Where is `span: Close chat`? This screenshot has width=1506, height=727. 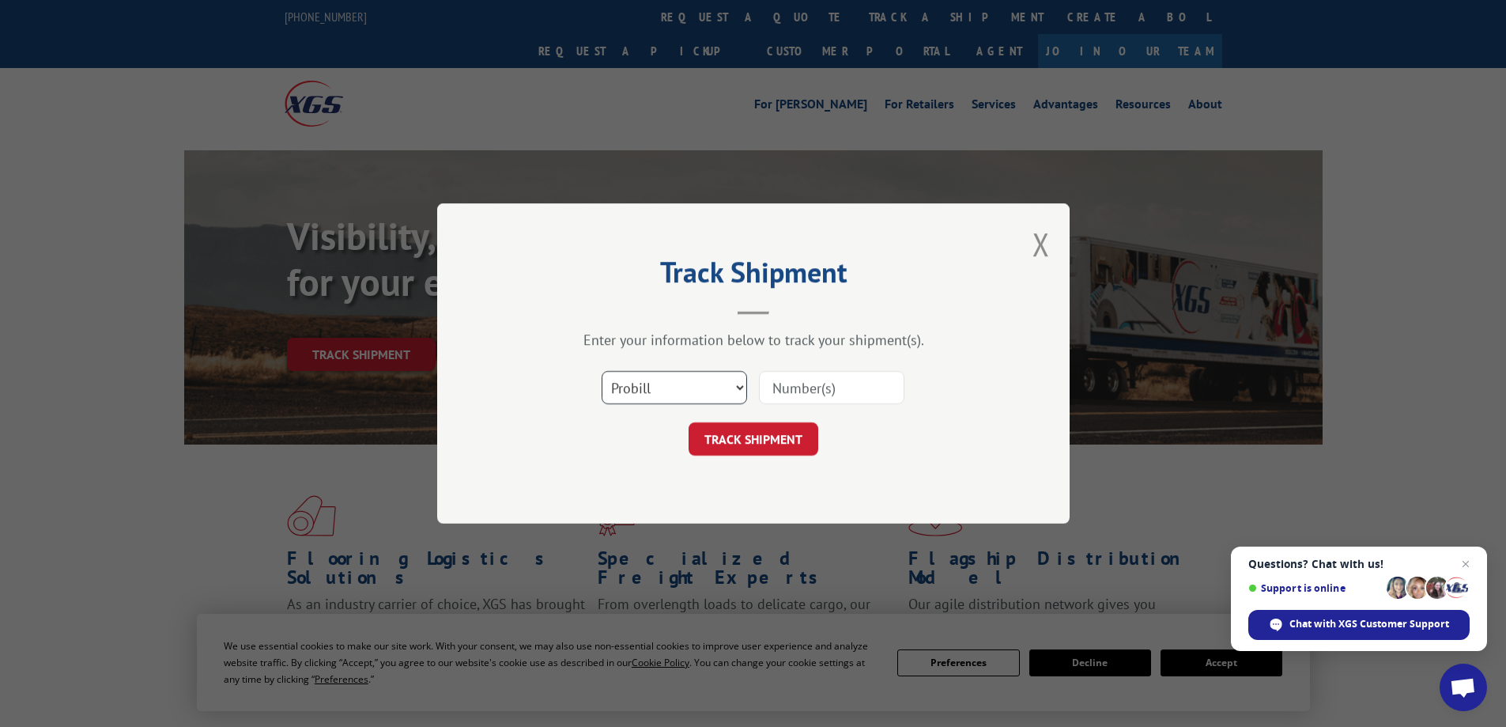 span: Close chat is located at coordinates (1466, 564).